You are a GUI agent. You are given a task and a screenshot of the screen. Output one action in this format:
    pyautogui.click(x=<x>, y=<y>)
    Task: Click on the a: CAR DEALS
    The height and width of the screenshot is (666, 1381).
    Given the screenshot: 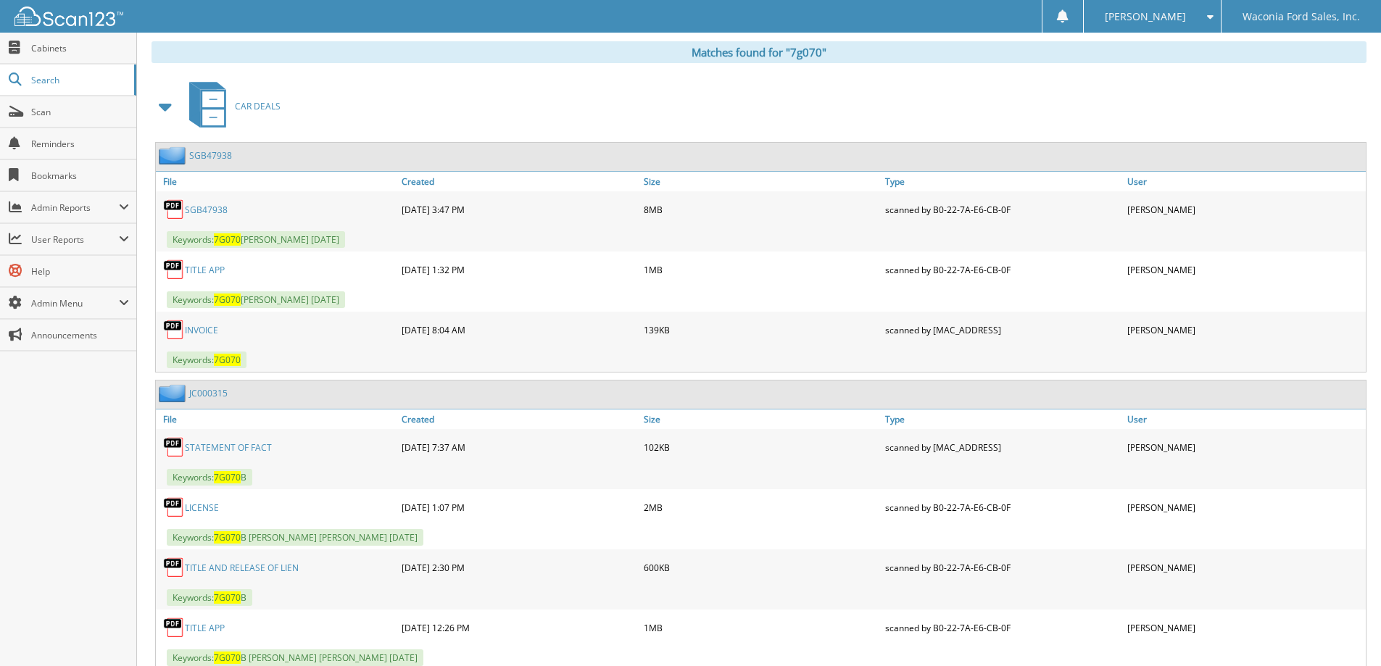 What is the action you would take?
    pyautogui.click(x=230, y=106)
    